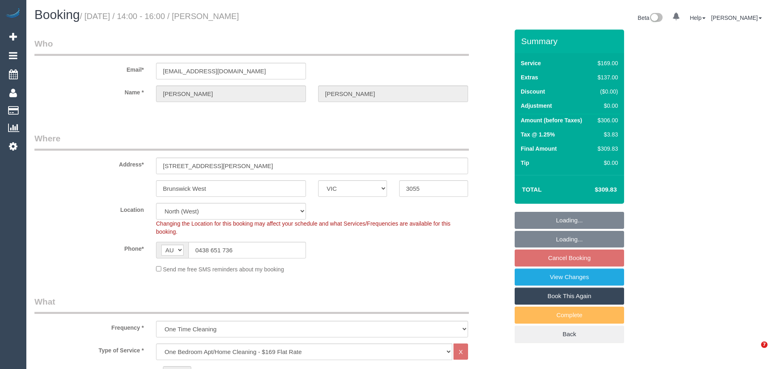  I want to click on img: New interface, so click(655, 18).